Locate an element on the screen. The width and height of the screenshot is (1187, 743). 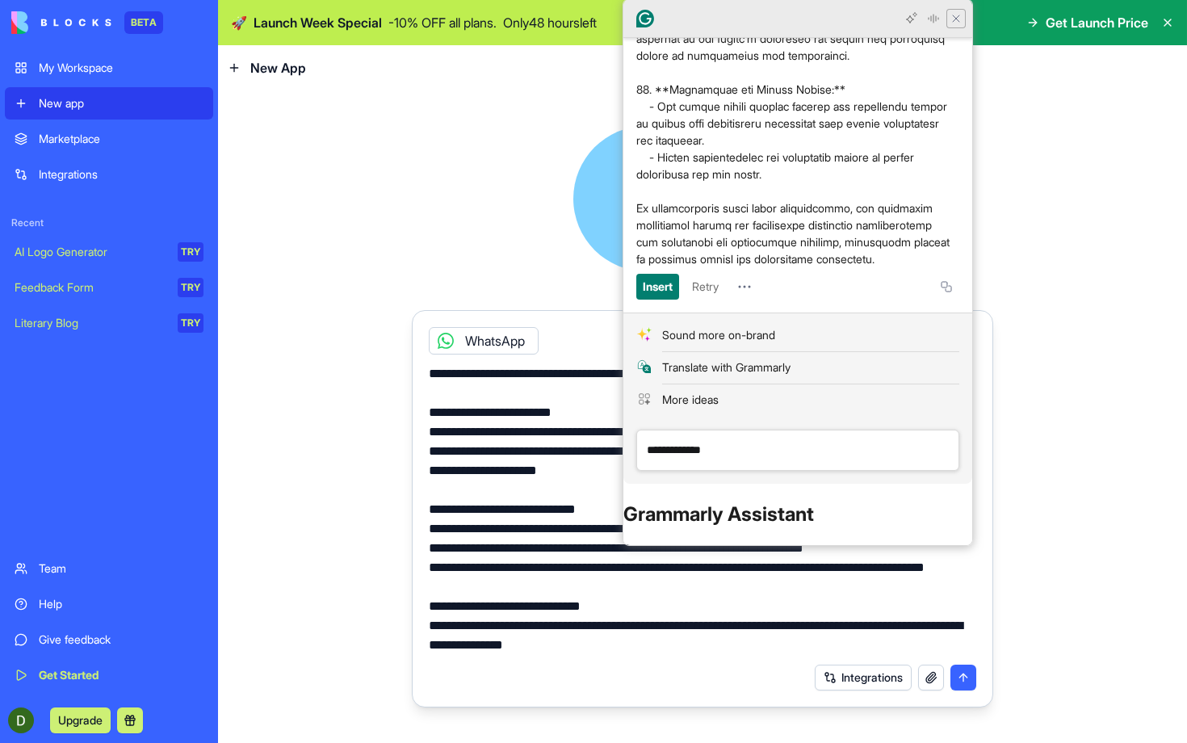
div: Integrations is located at coordinates (121, 174).